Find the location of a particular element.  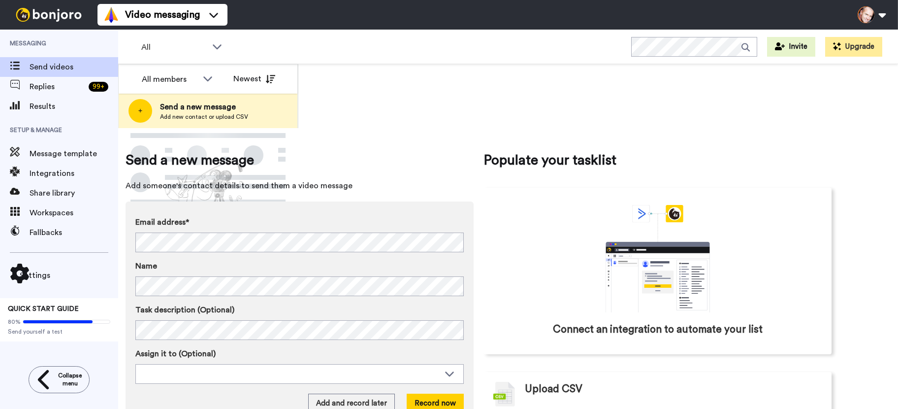

label: Task description (Optional) is located at coordinates (299, 310).